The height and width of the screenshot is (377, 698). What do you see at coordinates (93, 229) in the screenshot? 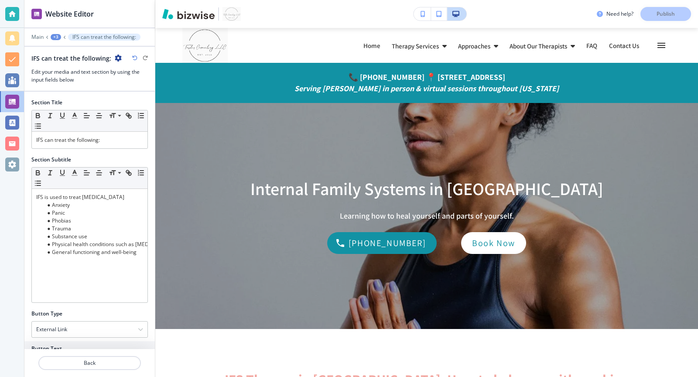
I see `li: Trauma` at bounding box center [93, 229].